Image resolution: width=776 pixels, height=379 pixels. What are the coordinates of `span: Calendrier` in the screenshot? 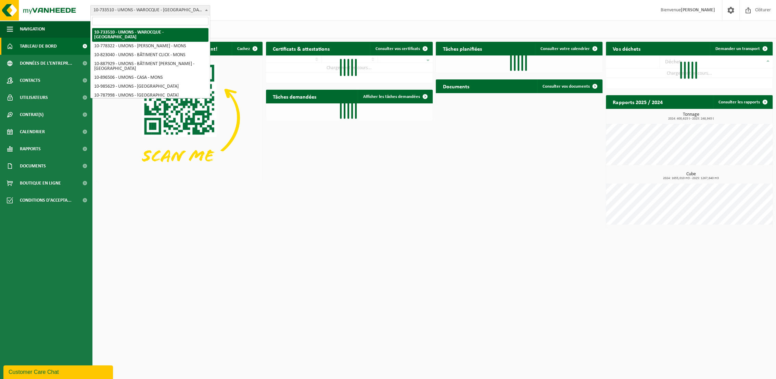 It's located at (32, 132).